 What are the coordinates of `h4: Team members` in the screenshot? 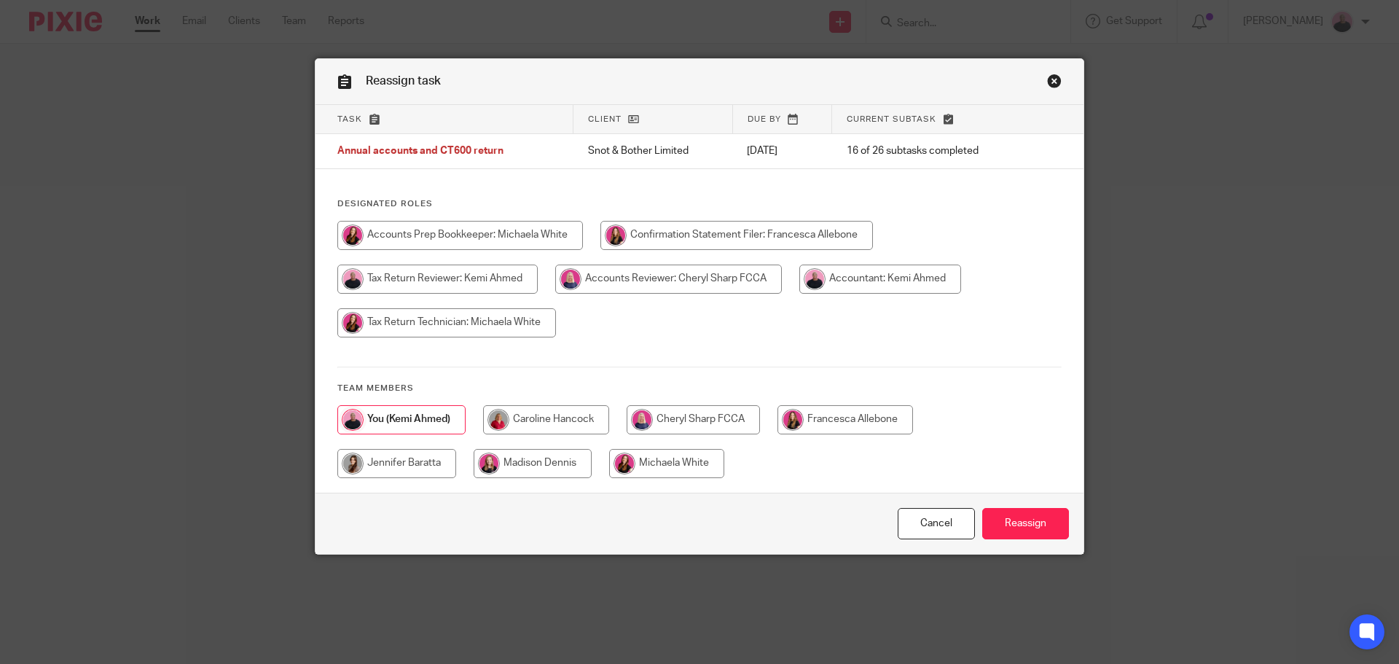 It's located at (699, 388).